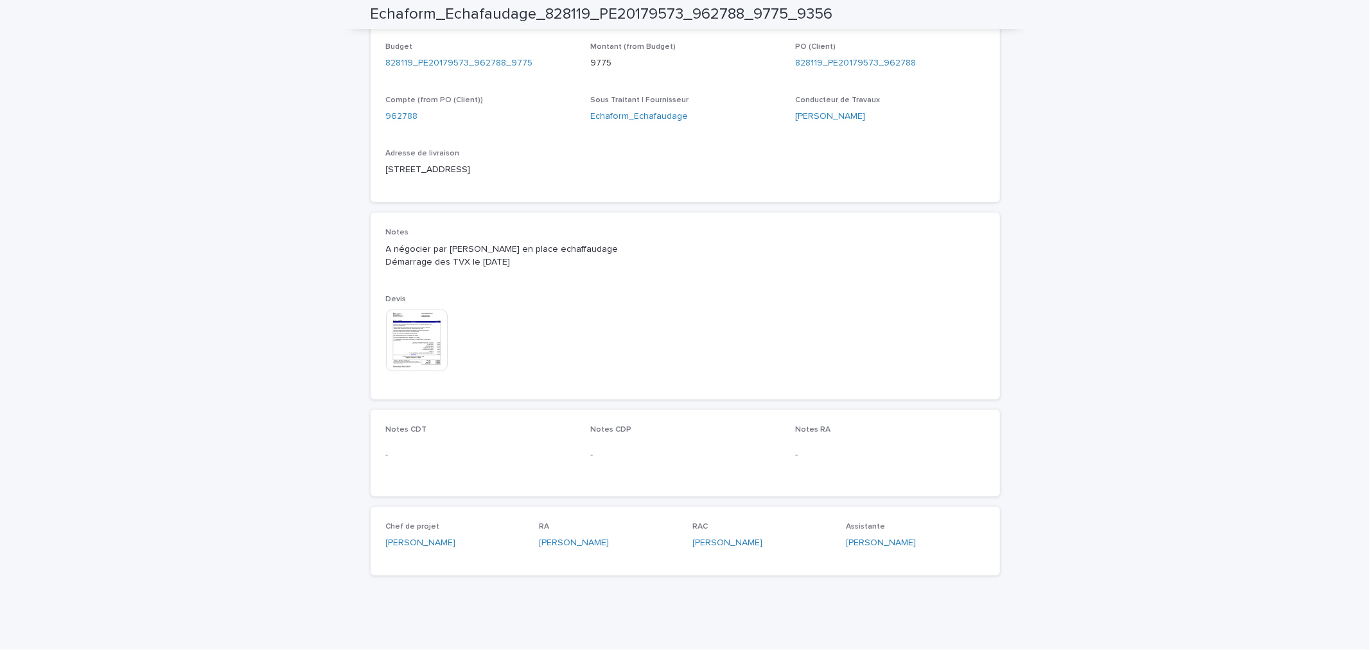 The width and height of the screenshot is (1370, 650). What do you see at coordinates (602, 14) in the screenshot?
I see `h2: Echaform_Echafaudage_828119_PE20179573_962788_9775_9356` at bounding box center [602, 14].